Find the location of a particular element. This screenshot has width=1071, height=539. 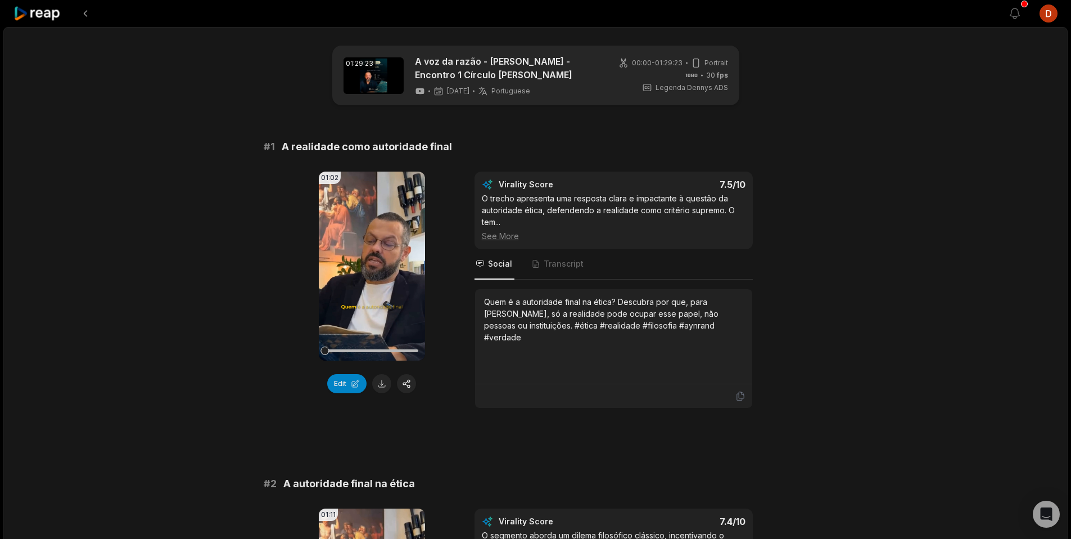

div: O trecho apresenta uma resposta clara e impactante à questão da autoridade ética, defendendo a re... is located at coordinates (613, 217).